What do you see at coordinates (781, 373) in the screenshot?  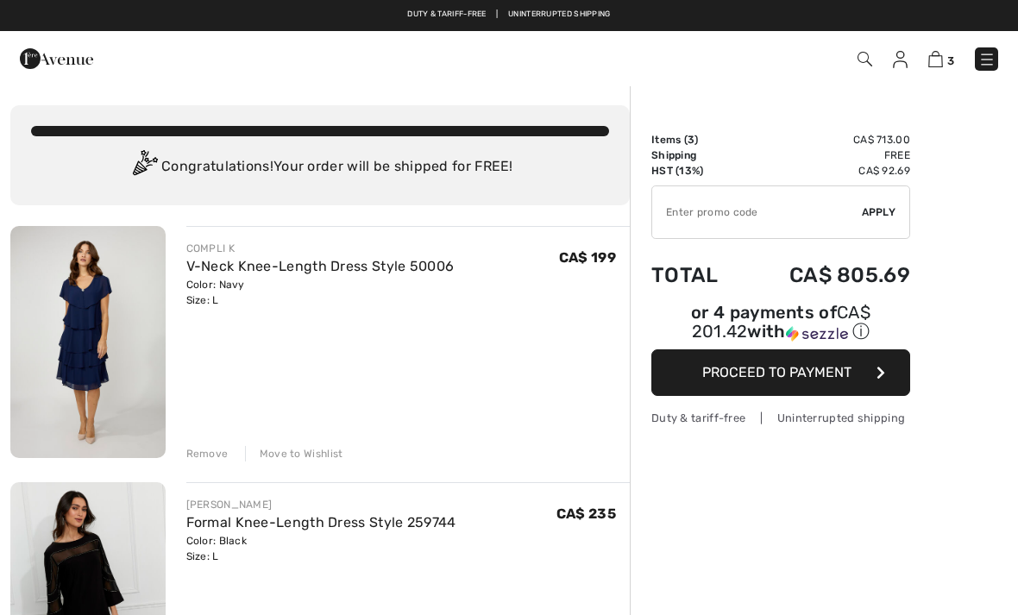 I see `button: Proceed to Payment` at bounding box center [781, 373].